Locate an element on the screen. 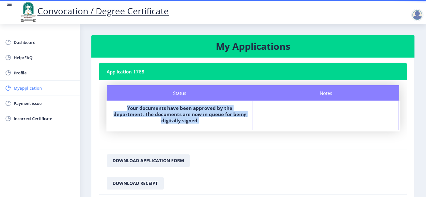 This screenshot has height=197, width=426. span: Dashboard is located at coordinates (44, 42).